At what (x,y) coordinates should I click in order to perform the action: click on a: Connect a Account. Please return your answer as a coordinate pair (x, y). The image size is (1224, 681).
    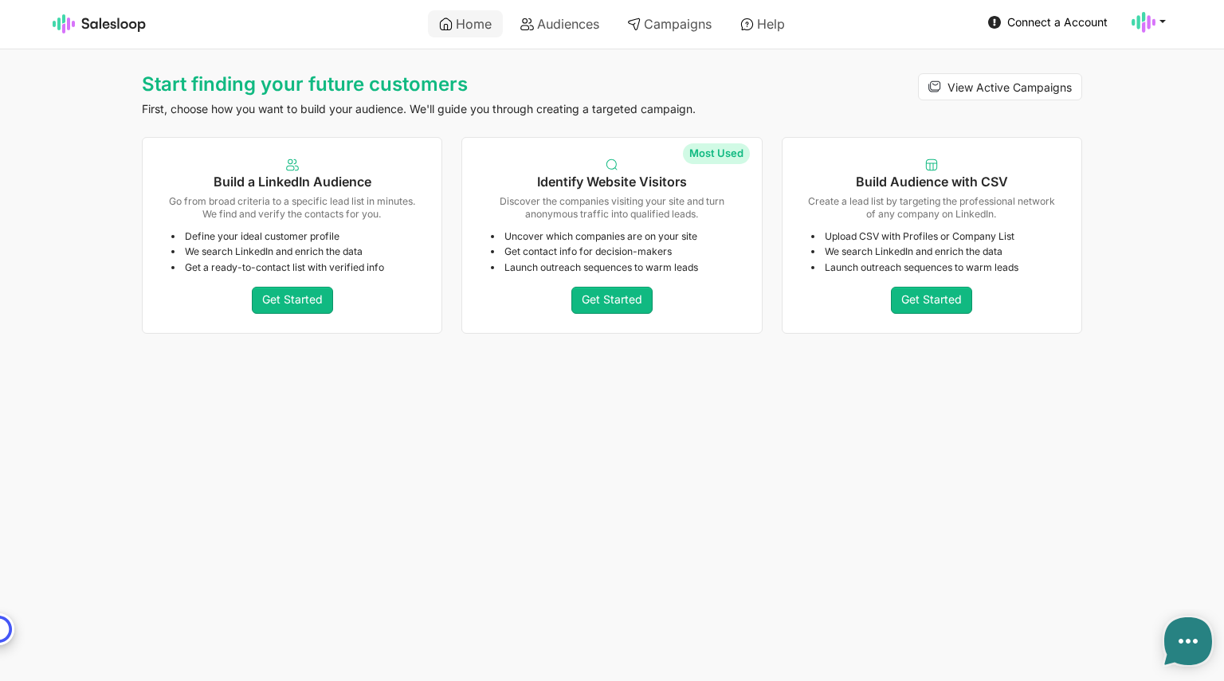
    Looking at the image, I should click on (1048, 22).